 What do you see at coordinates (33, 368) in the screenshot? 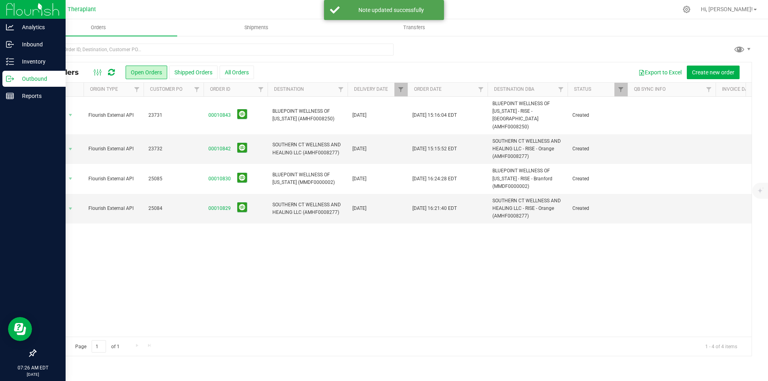
I see `p: 07:26 AM EDT` at bounding box center [33, 368].